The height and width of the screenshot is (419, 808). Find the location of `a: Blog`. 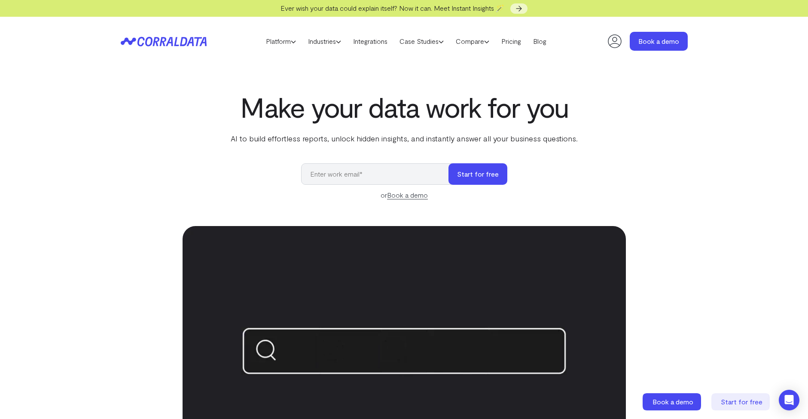

a: Blog is located at coordinates (539, 41).